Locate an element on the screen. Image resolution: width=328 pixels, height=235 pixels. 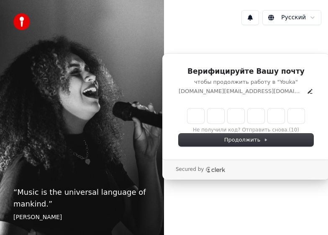
a: Clerk logo is located at coordinates (216, 170).